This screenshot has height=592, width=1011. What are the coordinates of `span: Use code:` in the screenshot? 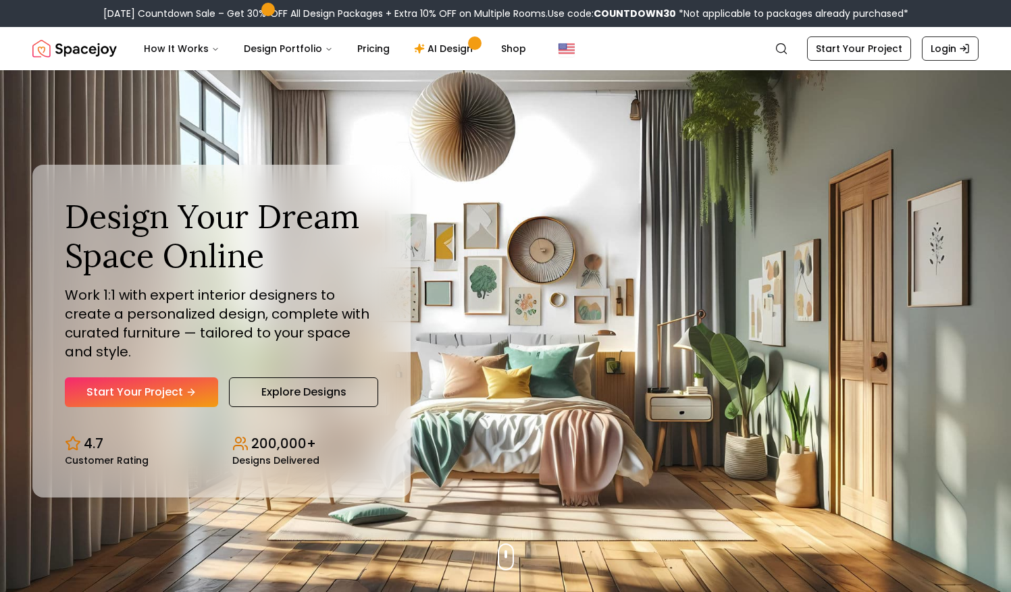 It's located at (612, 14).